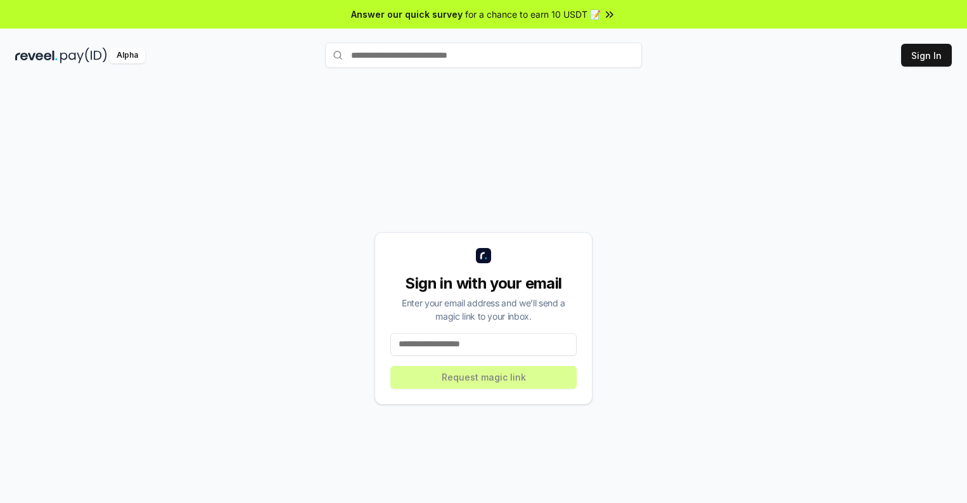 The height and width of the screenshot is (503, 967). Describe the element at coordinates (127, 55) in the screenshot. I see `div: Alpha` at that location.